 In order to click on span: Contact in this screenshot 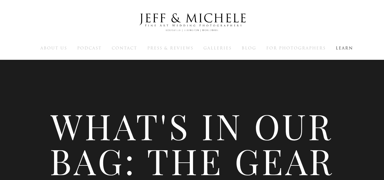, I will do `click(124, 48)`.